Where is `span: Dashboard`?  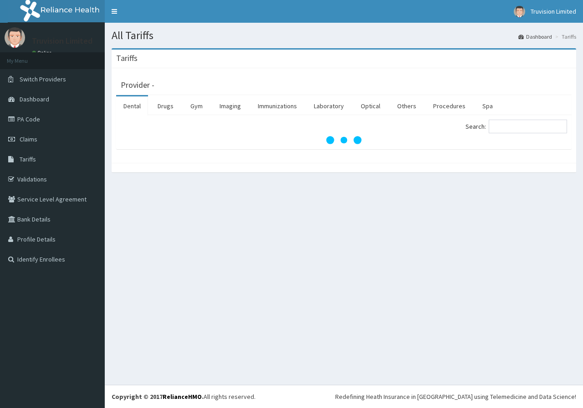
span: Dashboard is located at coordinates (34, 99).